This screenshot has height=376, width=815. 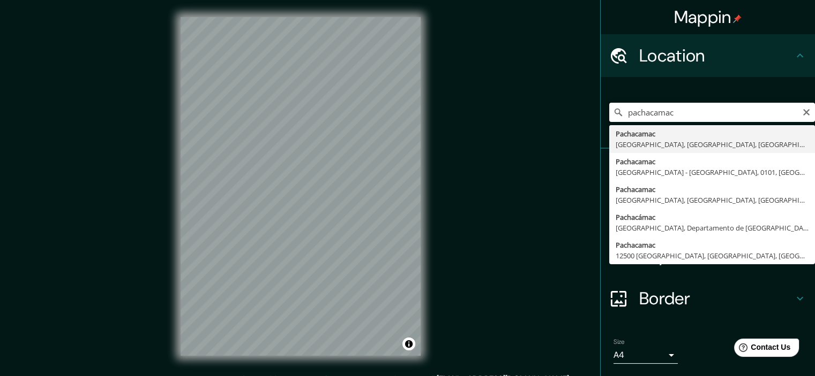 What do you see at coordinates (712, 217) in the screenshot?
I see `div: Pachacámac` at bounding box center [712, 217].